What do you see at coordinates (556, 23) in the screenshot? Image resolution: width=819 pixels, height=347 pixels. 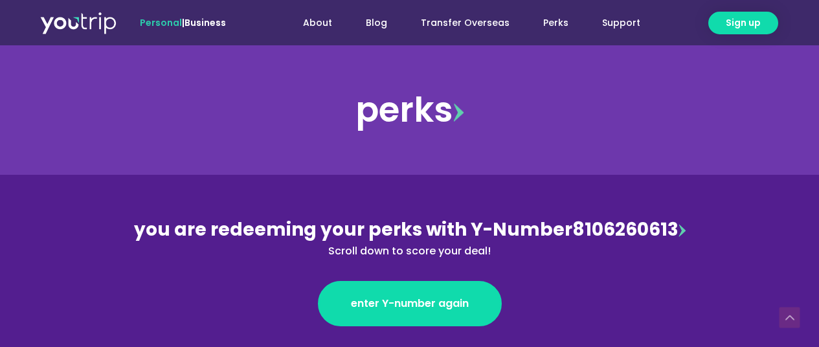 I see `a: Perks` at bounding box center [556, 23].